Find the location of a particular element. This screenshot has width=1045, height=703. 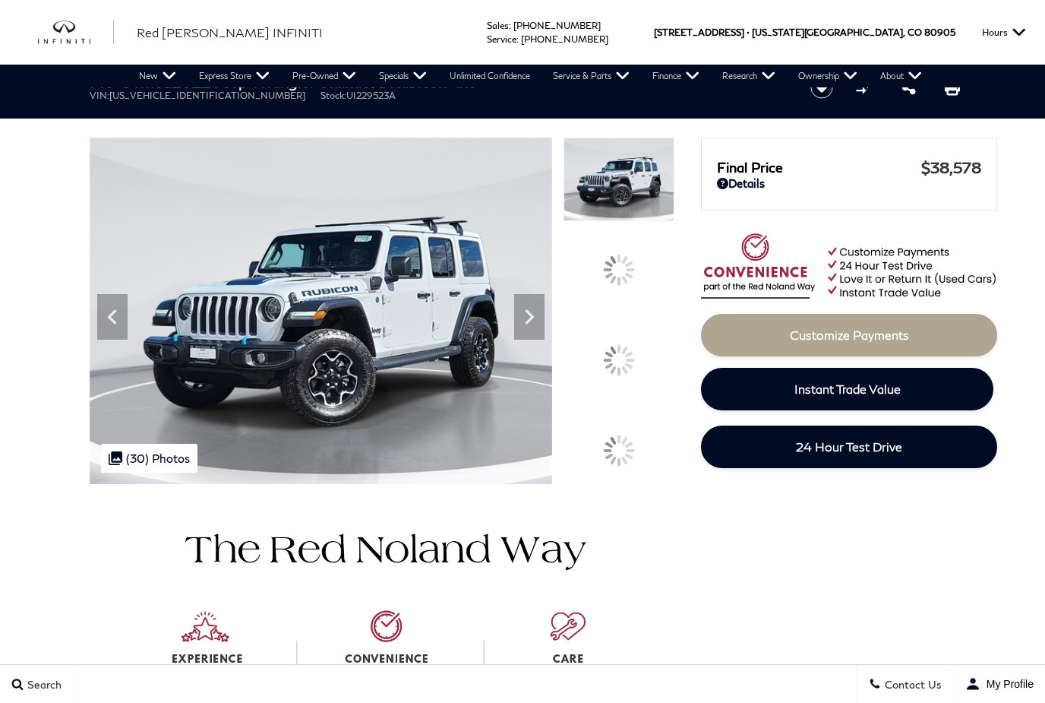

button: Compare vehicle is located at coordinates (865, 87).